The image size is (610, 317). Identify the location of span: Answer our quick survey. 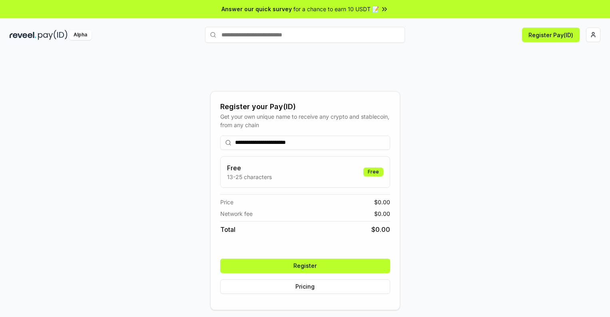
(257, 9).